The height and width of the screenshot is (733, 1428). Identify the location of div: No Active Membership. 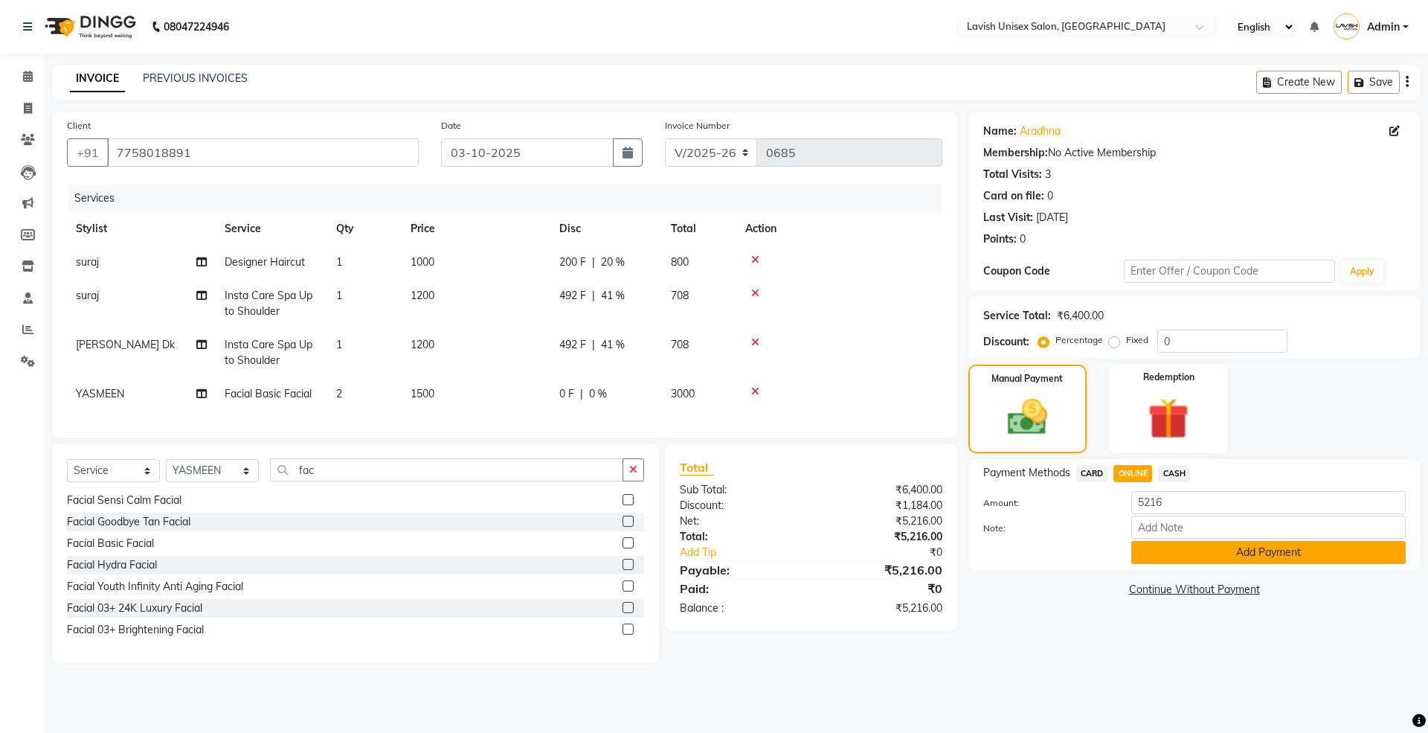
(1195, 153).